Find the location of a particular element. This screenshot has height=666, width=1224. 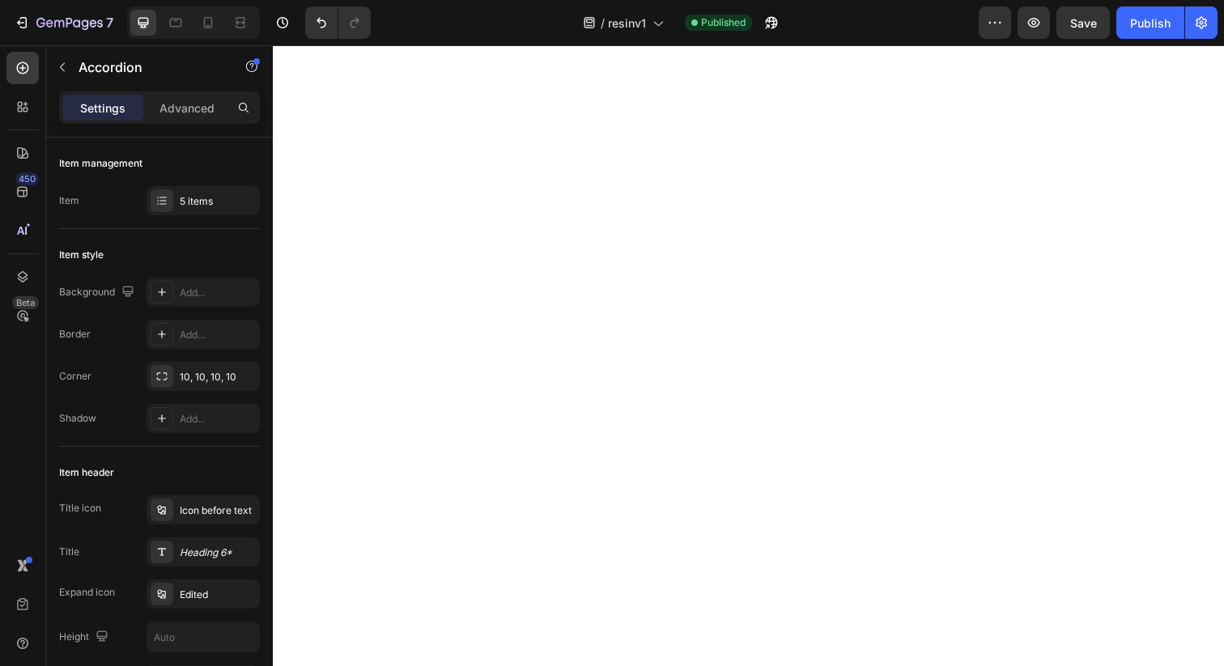

input: Auto is located at coordinates (203, 637).